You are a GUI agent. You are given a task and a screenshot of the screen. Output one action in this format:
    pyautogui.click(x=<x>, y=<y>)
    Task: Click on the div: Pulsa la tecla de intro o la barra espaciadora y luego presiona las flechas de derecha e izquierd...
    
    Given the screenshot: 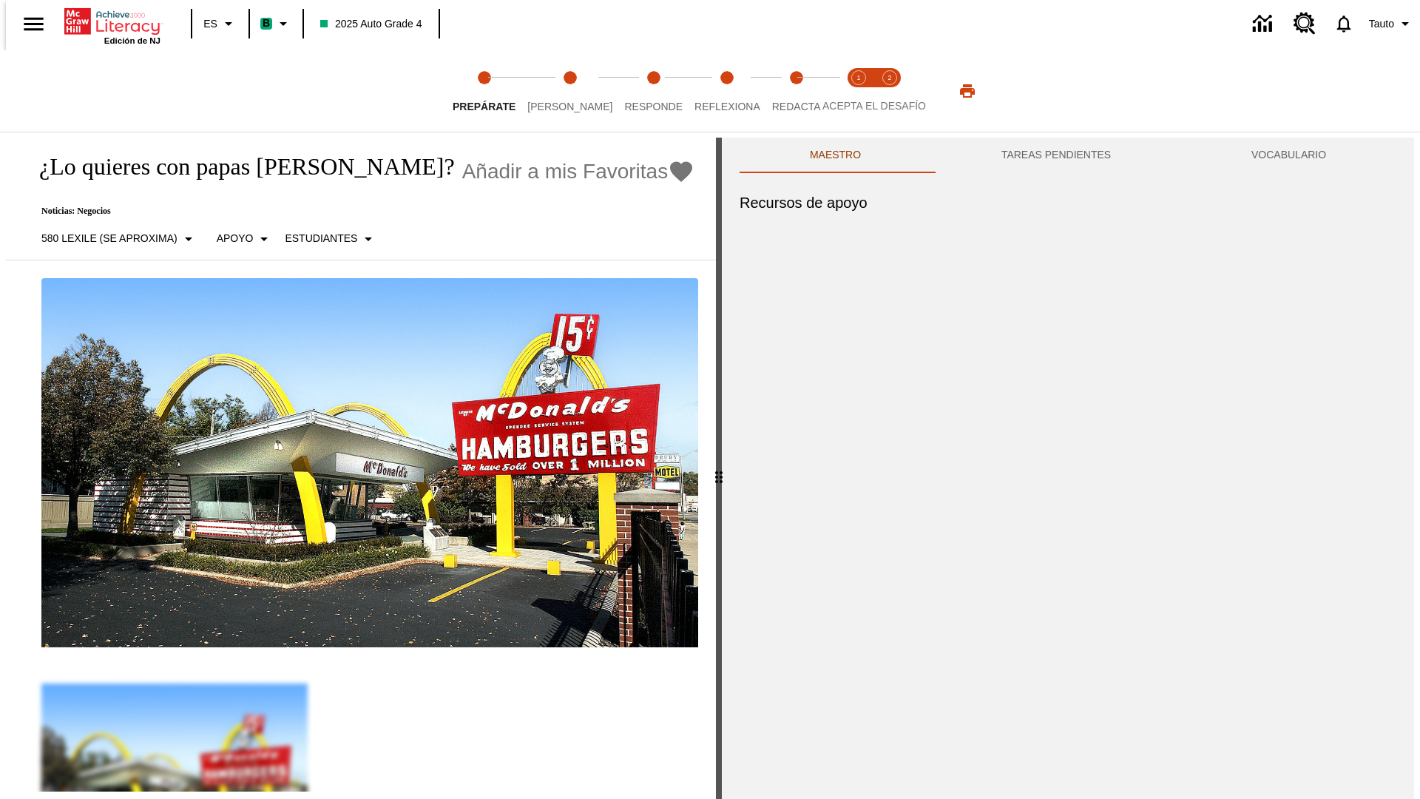 What is the action you would take?
    pyautogui.click(x=719, y=468)
    